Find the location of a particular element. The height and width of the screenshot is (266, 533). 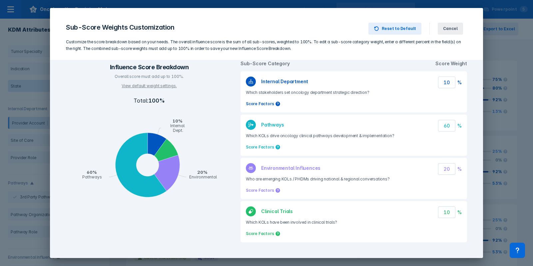

div: Internal Department is located at coordinates (283, 82).